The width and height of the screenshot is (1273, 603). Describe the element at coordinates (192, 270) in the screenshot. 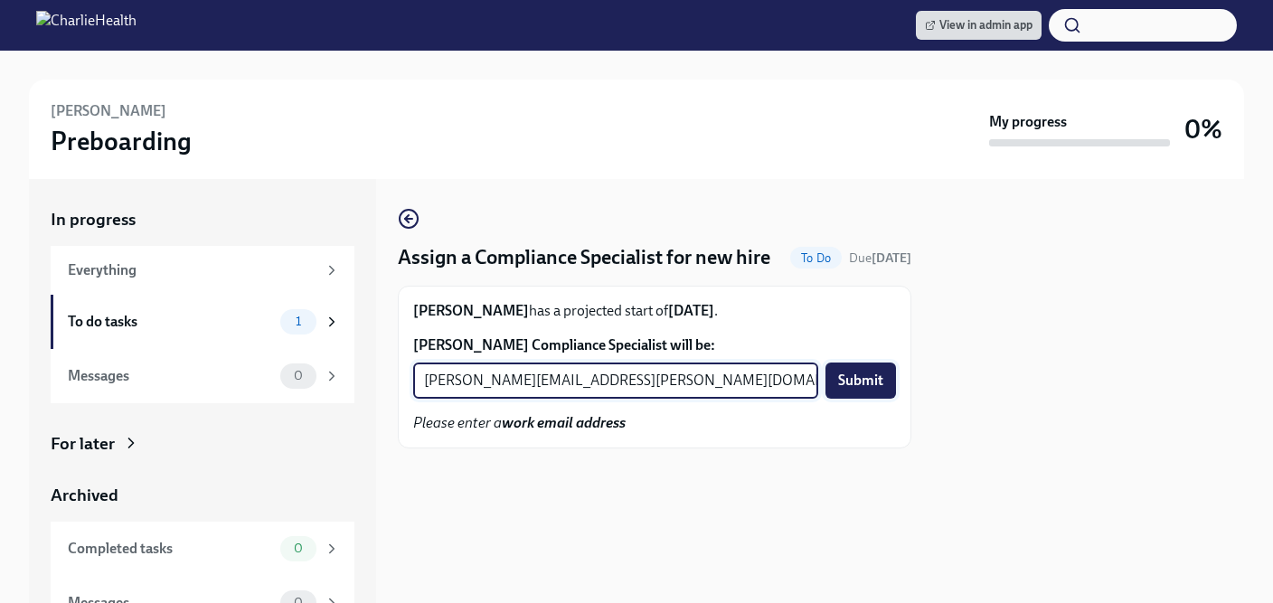

I see `div: Everything` at that location.